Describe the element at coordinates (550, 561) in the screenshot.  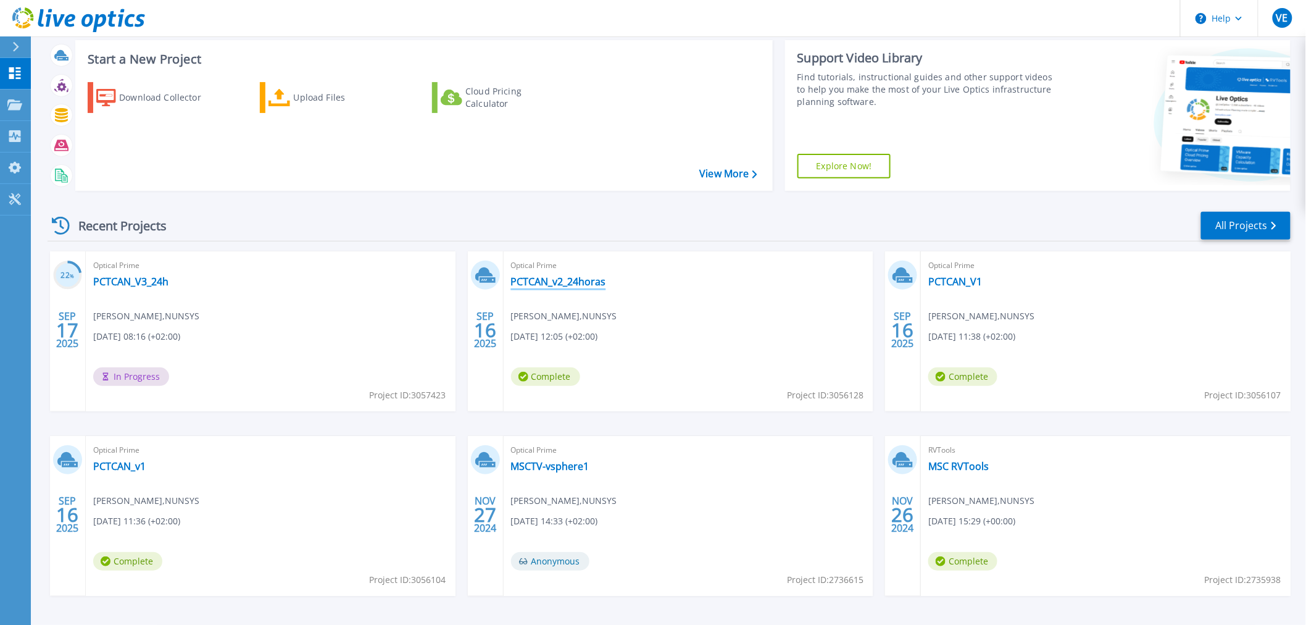
I see `span: Anonymous` at that location.